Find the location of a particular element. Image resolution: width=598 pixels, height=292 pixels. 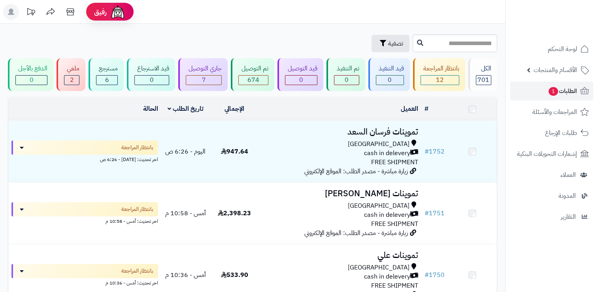

div: تم التنفيذ is located at coordinates (347, 68).